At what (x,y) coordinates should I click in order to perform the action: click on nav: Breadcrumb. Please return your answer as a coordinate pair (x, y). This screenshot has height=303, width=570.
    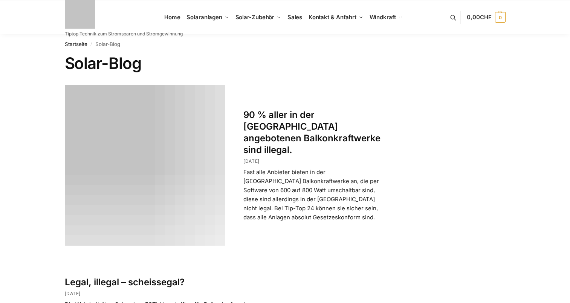
    Looking at the image, I should click on (285, 44).